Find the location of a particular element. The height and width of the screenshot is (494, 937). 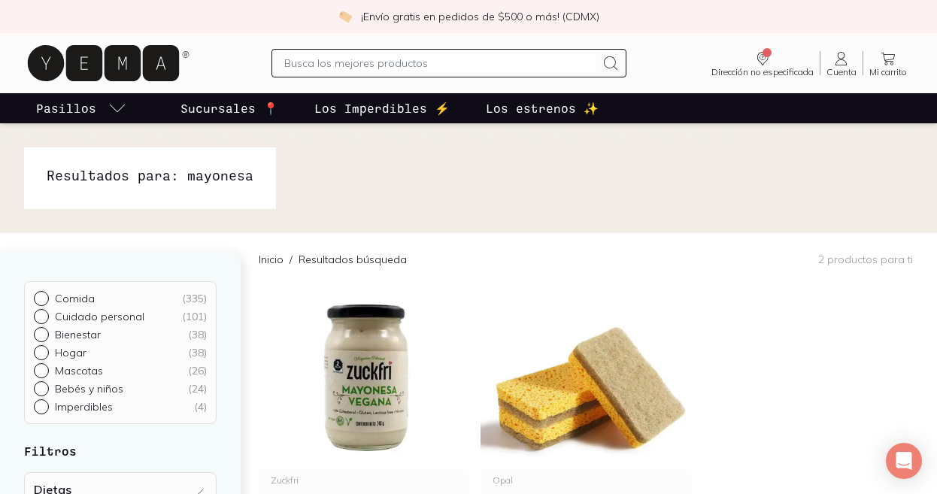

p: Resultados búsqueda is located at coordinates (353, 259).